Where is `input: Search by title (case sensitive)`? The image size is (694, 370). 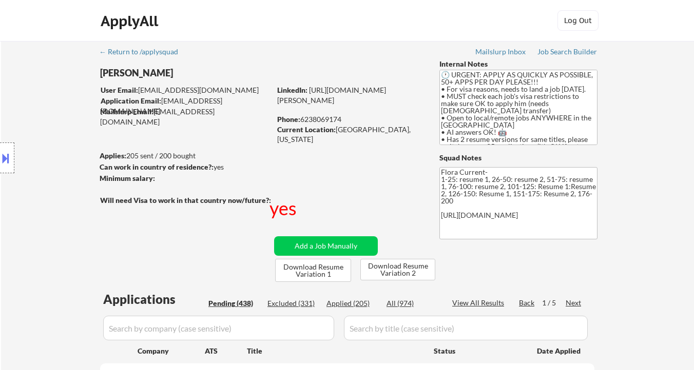
input: Search by title (case sensitive) is located at coordinates (465, 328).